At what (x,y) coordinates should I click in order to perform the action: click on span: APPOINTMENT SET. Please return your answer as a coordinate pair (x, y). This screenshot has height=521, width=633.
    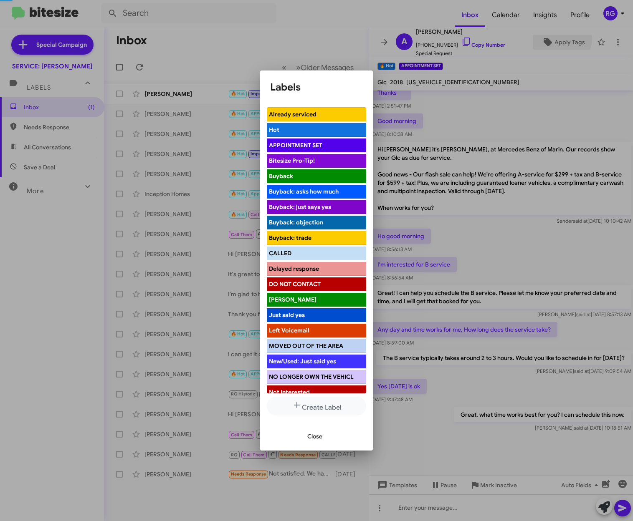
    Looking at the image, I should click on (296, 145).